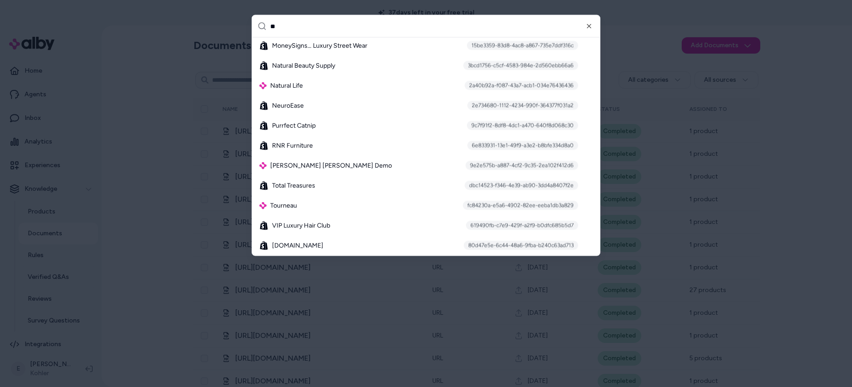 This screenshot has height=387, width=852. What do you see at coordinates (521, 186) in the screenshot?
I see `div: dbc14523-f346-4e39-ab90-3dd4a8407f2e` at bounding box center [521, 186].